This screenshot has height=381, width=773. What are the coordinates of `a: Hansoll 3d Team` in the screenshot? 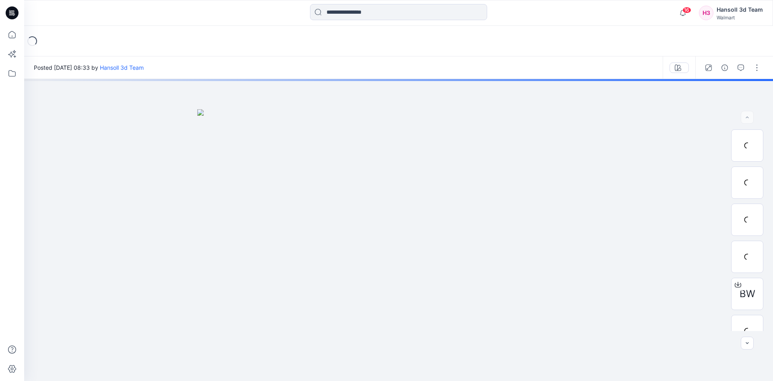 It's located at (122, 67).